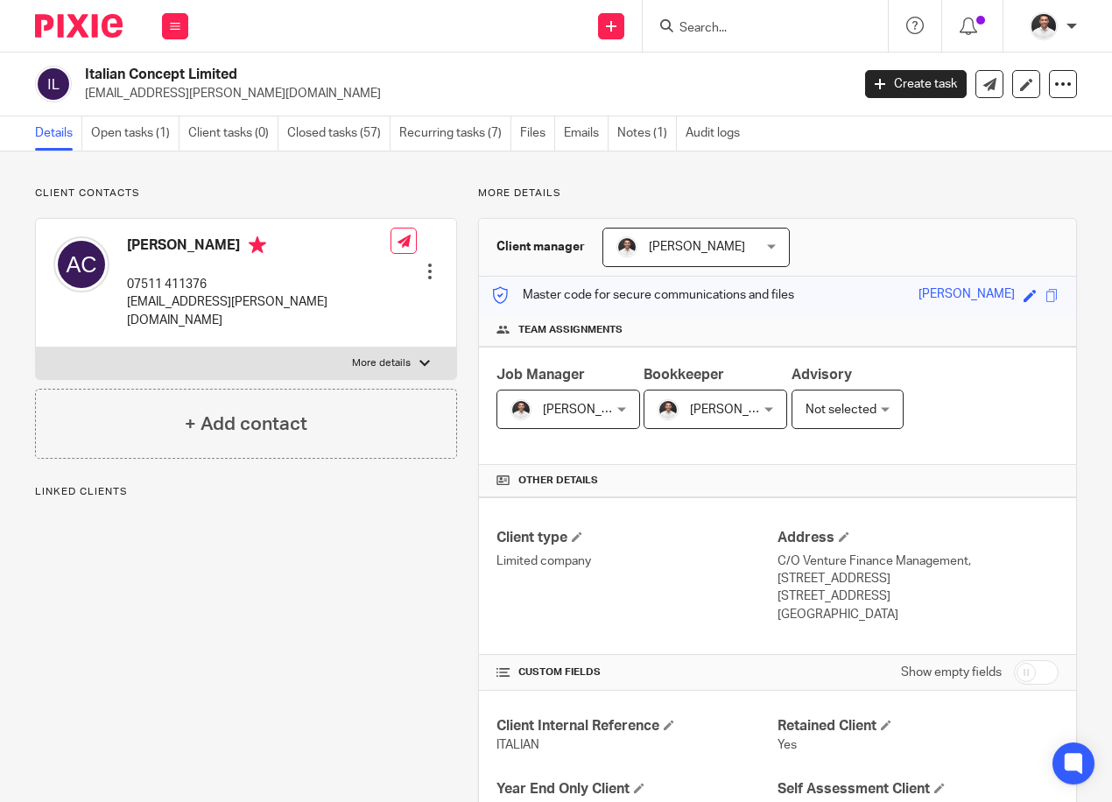 The height and width of the screenshot is (802, 1112). What do you see at coordinates (636, 561) in the screenshot?
I see `p: Limited company` at bounding box center [636, 561].